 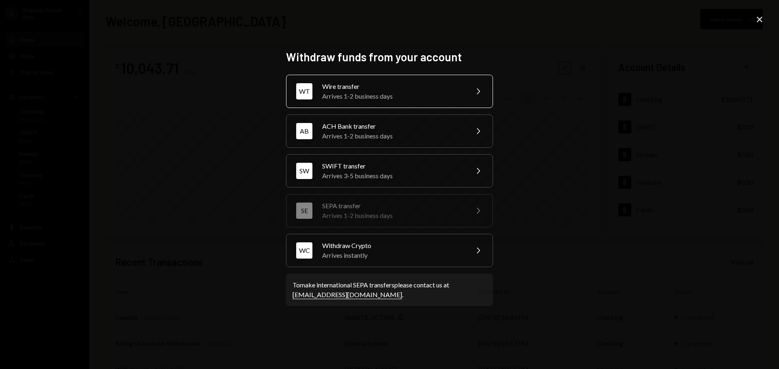 What do you see at coordinates (304, 171) in the screenshot?
I see `div: SW` at bounding box center [304, 171].